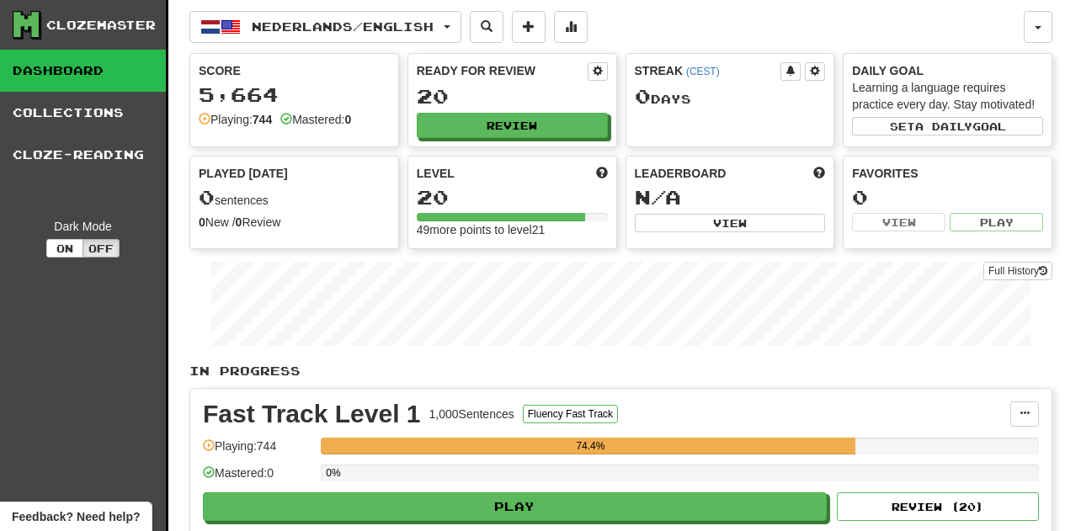  Describe the element at coordinates (571, 27) in the screenshot. I see `button: More stats` at that location.